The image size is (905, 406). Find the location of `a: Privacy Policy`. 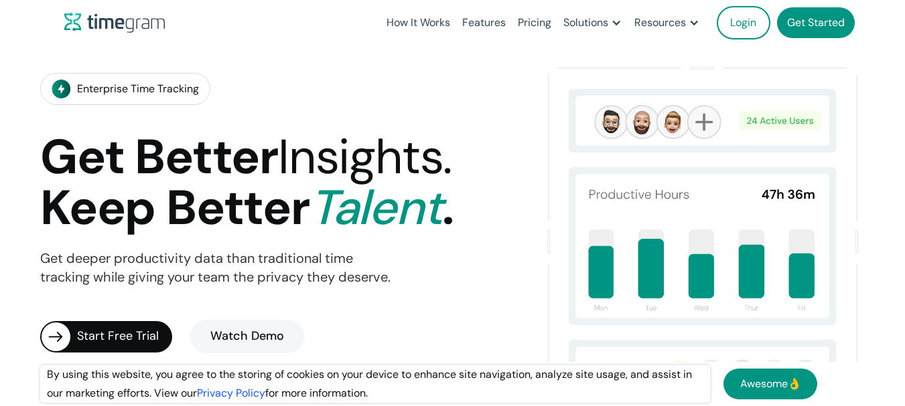

a: Privacy Policy is located at coordinates (231, 393).